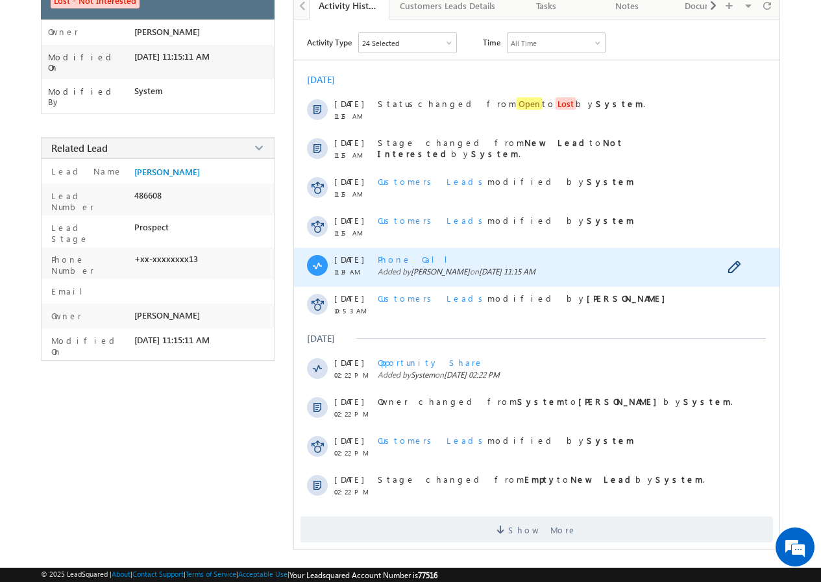  What do you see at coordinates (211, 574) in the screenshot?
I see `a: Terms of Service` at bounding box center [211, 574].